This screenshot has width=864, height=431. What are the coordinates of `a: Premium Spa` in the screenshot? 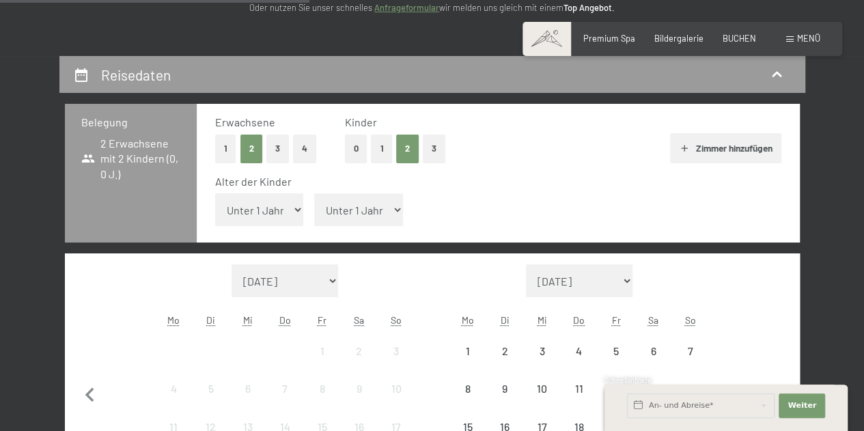 It's located at (610, 38).